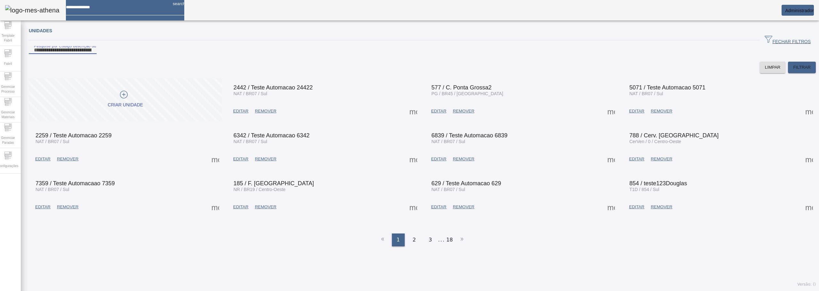 Image resolution: width=819 pixels, height=291 pixels. What do you see at coordinates (773, 68) in the screenshot?
I see `button: LIMPAR` at bounding box center [773, 68].